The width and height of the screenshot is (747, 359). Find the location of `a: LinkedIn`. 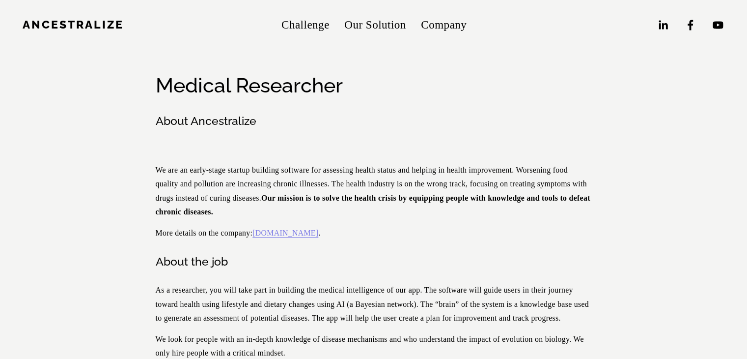

a: LinkedIn is located at coordinates (663, 25).